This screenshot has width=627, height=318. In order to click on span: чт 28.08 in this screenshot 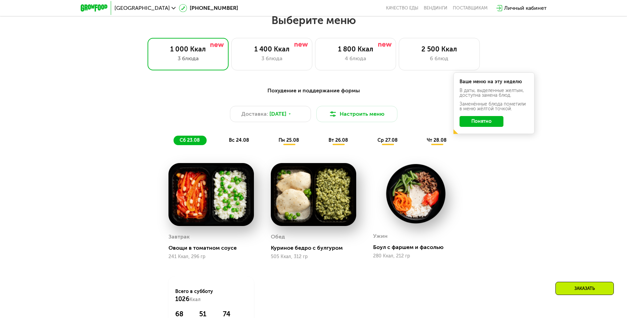, I will do `click(437, 140)`.